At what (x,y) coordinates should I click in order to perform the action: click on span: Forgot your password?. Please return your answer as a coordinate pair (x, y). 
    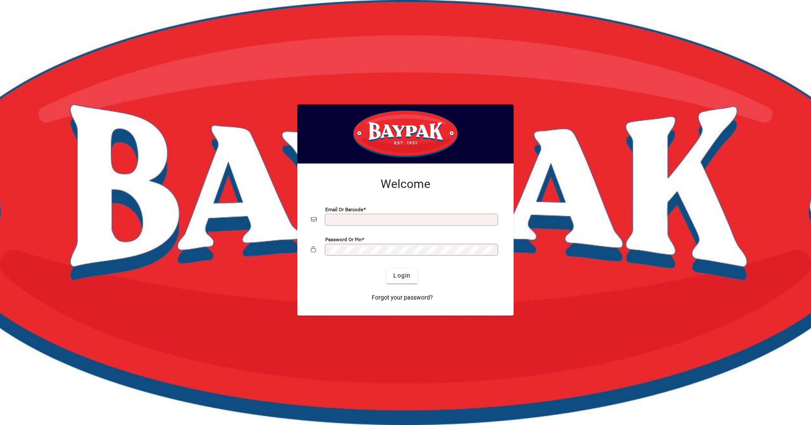
    Looking at the image, I should click on (402, 297).